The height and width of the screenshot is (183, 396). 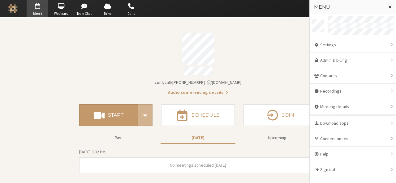 I want to click on span: Team Chat, so click(x=84, y=14).